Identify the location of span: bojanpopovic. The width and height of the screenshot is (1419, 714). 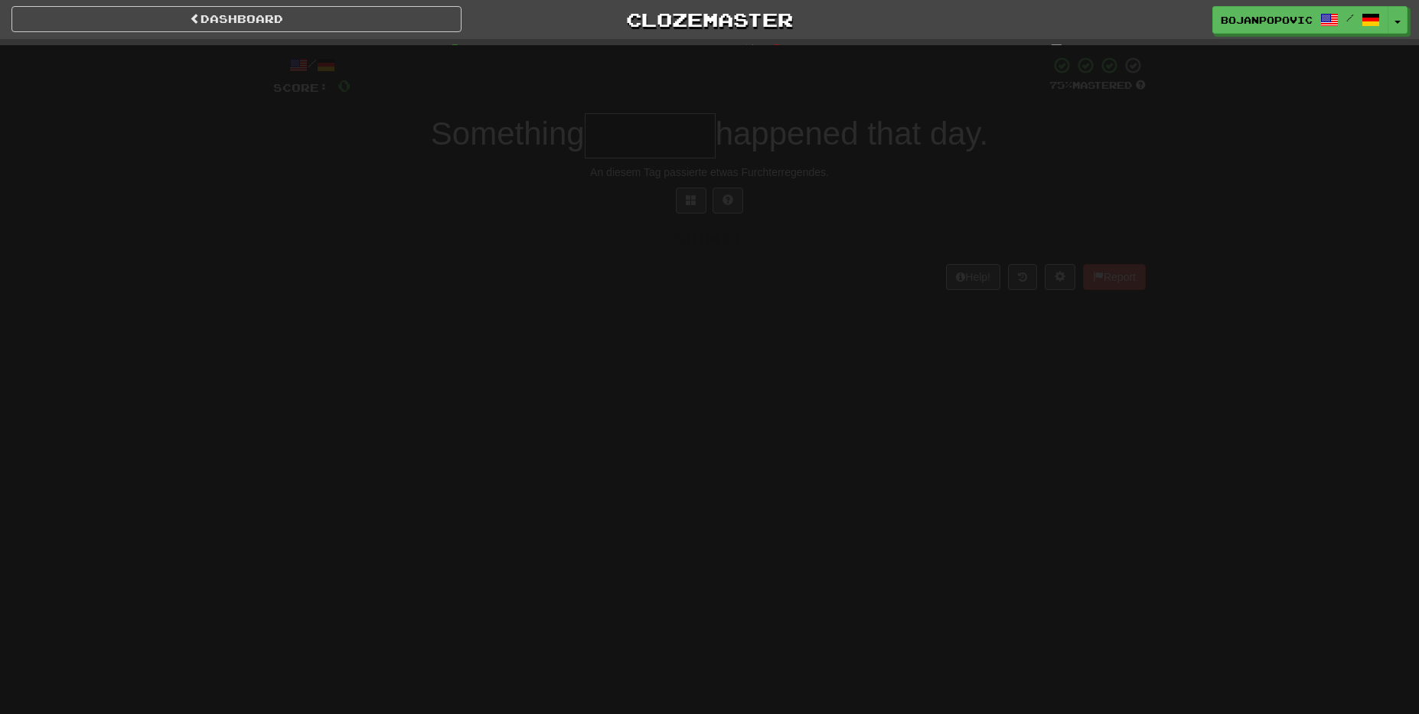
(1267, 20).